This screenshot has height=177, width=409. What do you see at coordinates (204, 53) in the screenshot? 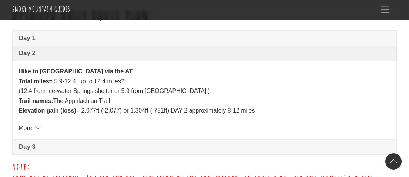
I see `span: Day 2` at bounding box center [204, 53].